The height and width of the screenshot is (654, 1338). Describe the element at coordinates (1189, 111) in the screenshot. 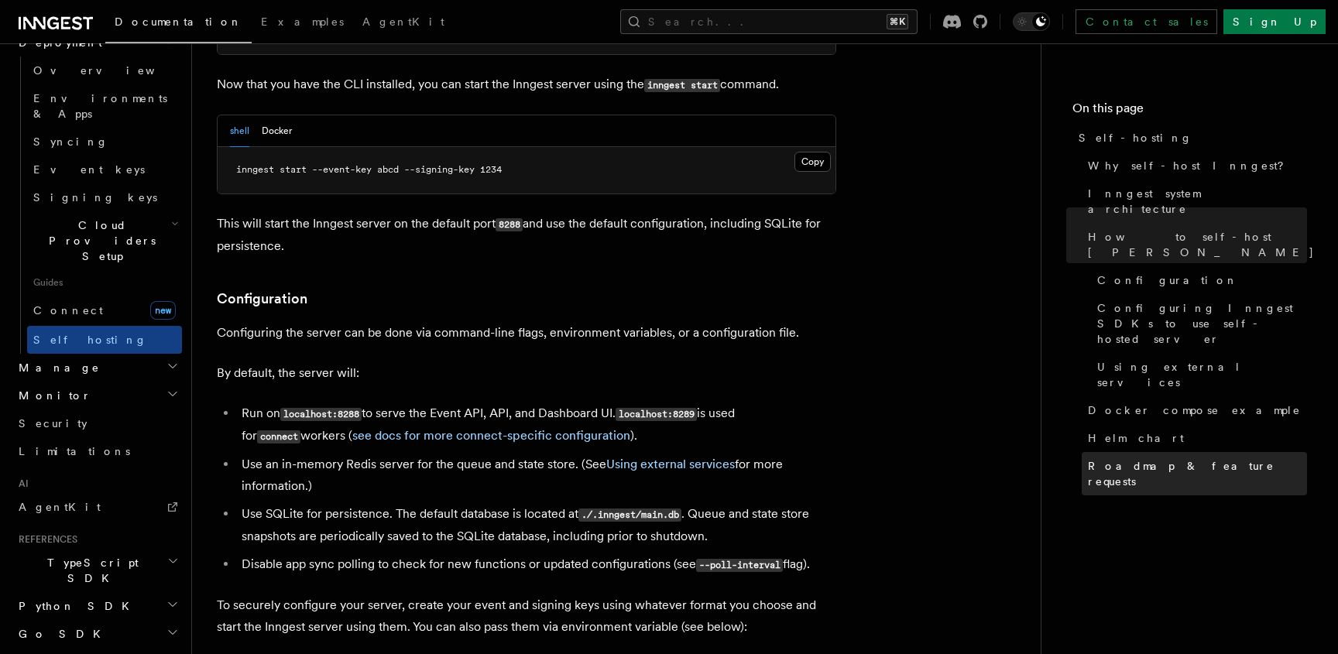

I see `h4: On this page` at that location.